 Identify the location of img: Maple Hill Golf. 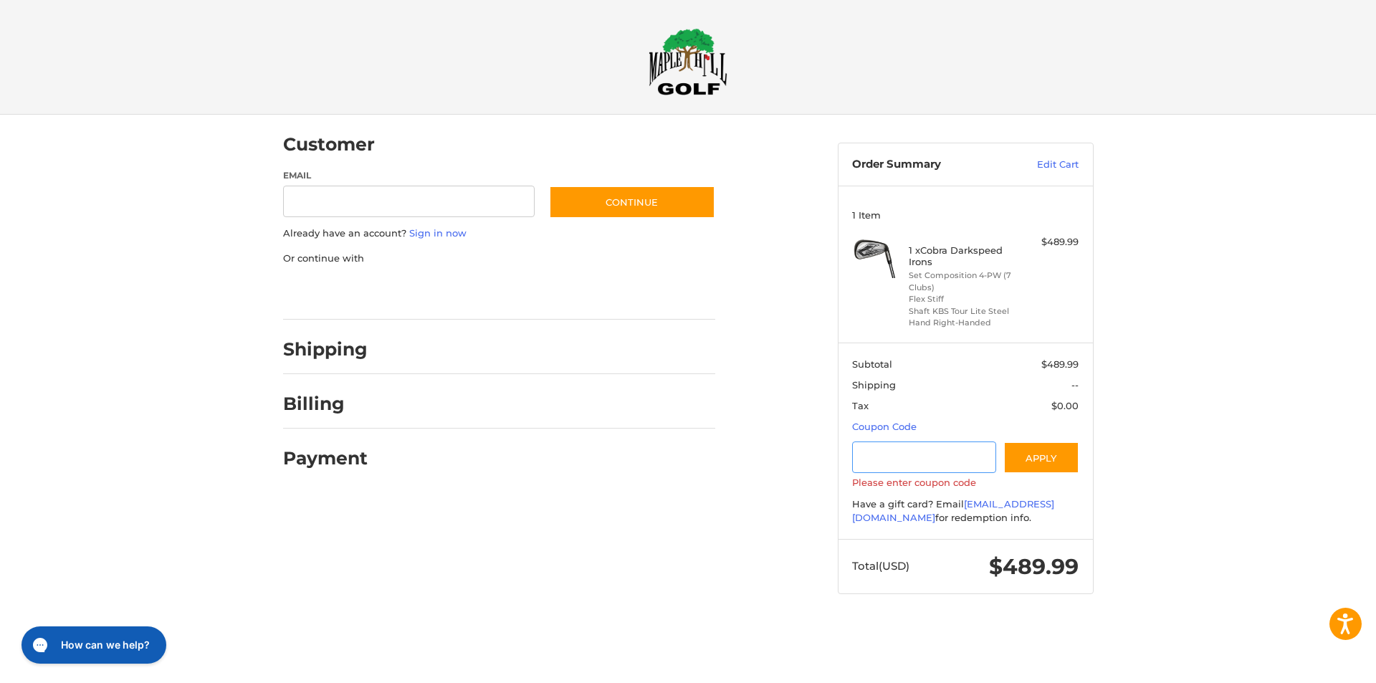
(688, 62).